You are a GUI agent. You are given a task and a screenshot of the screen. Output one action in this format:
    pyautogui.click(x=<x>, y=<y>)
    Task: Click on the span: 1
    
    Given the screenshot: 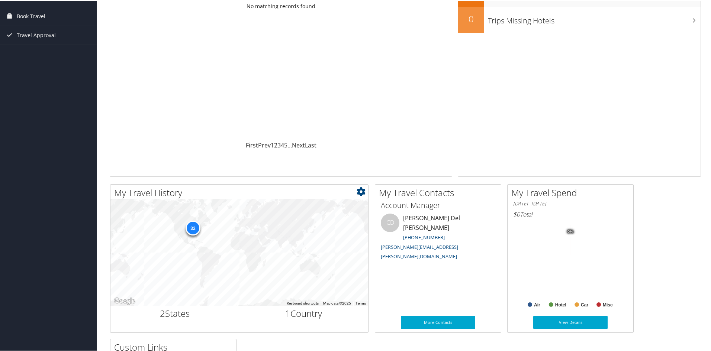 What is the action you would take?
    pyautogui.click(x=288, y=313)
    